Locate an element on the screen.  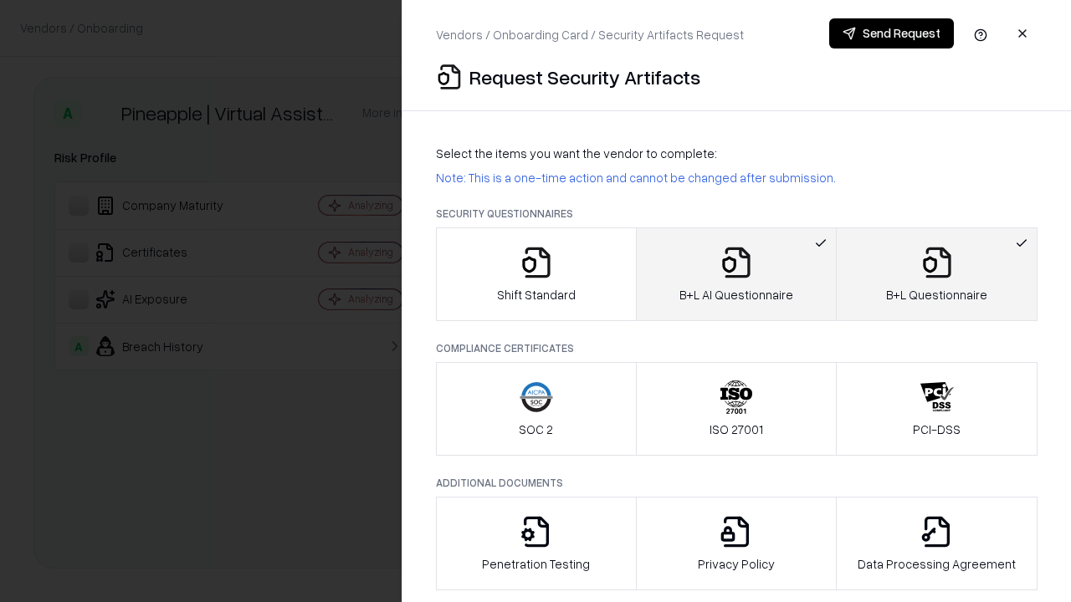
button: PCI-DSS is located at coordinates (936, 409).